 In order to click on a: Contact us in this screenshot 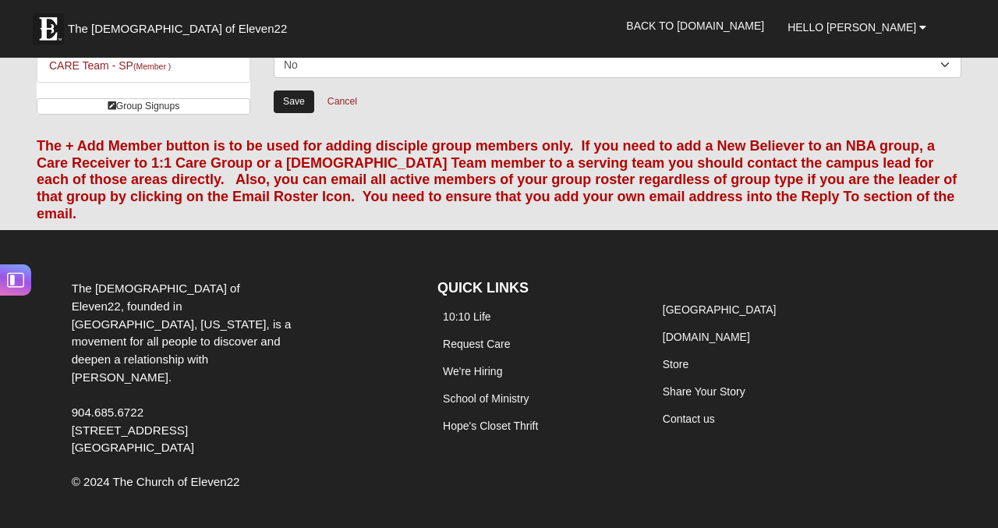, I will do `click(688, 419)`.